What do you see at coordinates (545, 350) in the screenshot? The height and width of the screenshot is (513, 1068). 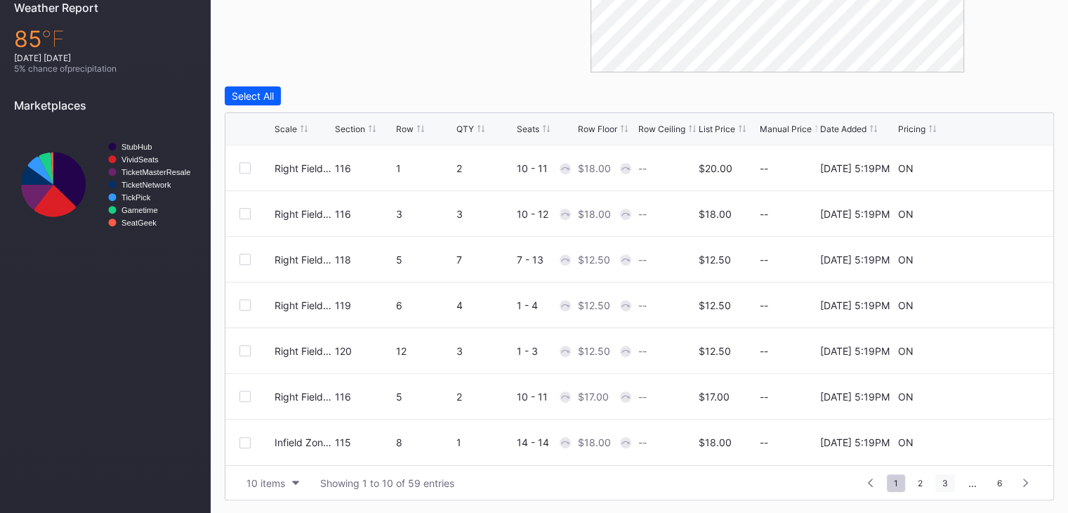 I see `div: 1 - 3` at bounding box center [545, 350].